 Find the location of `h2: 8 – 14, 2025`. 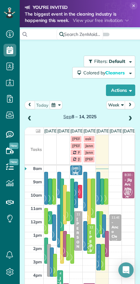

h2: 8 – 14, 2025 is located at coordinates (80, 117).